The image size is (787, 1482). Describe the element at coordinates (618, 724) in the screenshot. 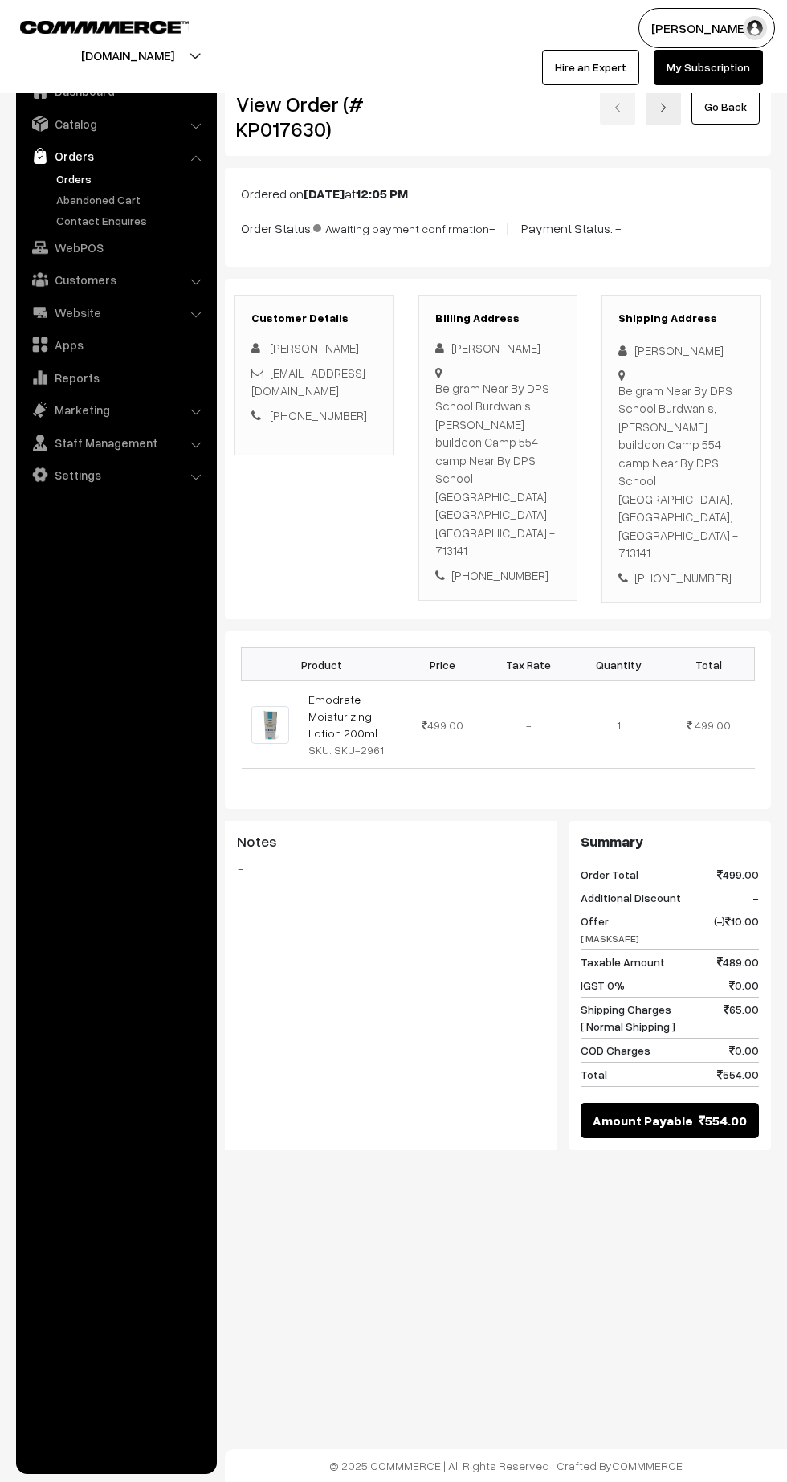

I see `span: 1` at that location.